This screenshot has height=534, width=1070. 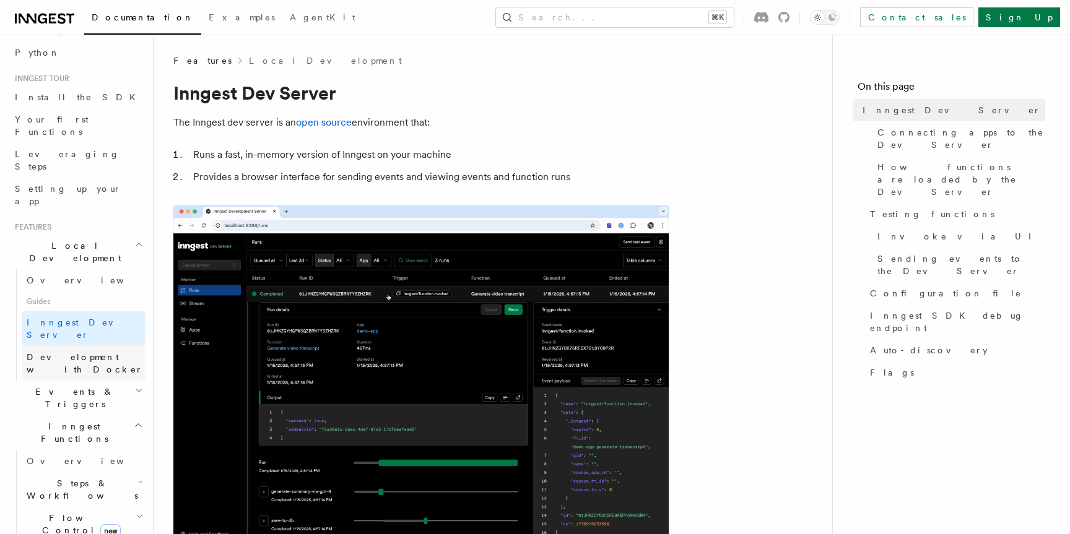 What do you see at coordinates (77, 53) in the screenshot?
I see `a: Python` at bounding box center [77, 53].